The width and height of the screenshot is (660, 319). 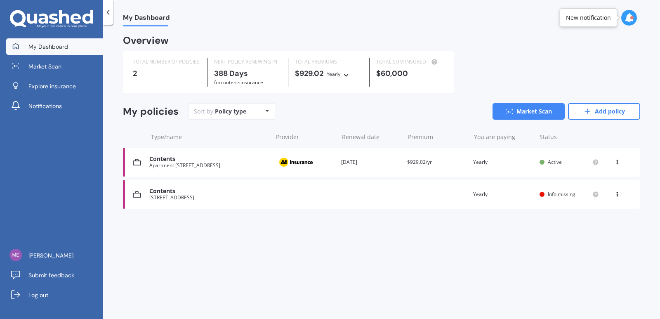 What do you see at coordinates (54, 86) in the screenshot?
I see `a: Explore insurance` at bounding box center [54, 86].